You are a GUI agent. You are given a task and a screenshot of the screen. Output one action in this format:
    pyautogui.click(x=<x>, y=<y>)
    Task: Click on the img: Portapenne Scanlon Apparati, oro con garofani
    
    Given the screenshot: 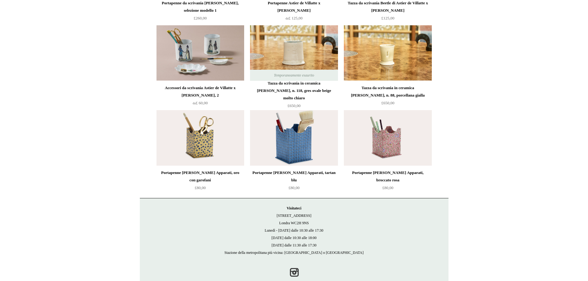 What is the action you would take?
    pyautogui.click(x=200, y=138)
    